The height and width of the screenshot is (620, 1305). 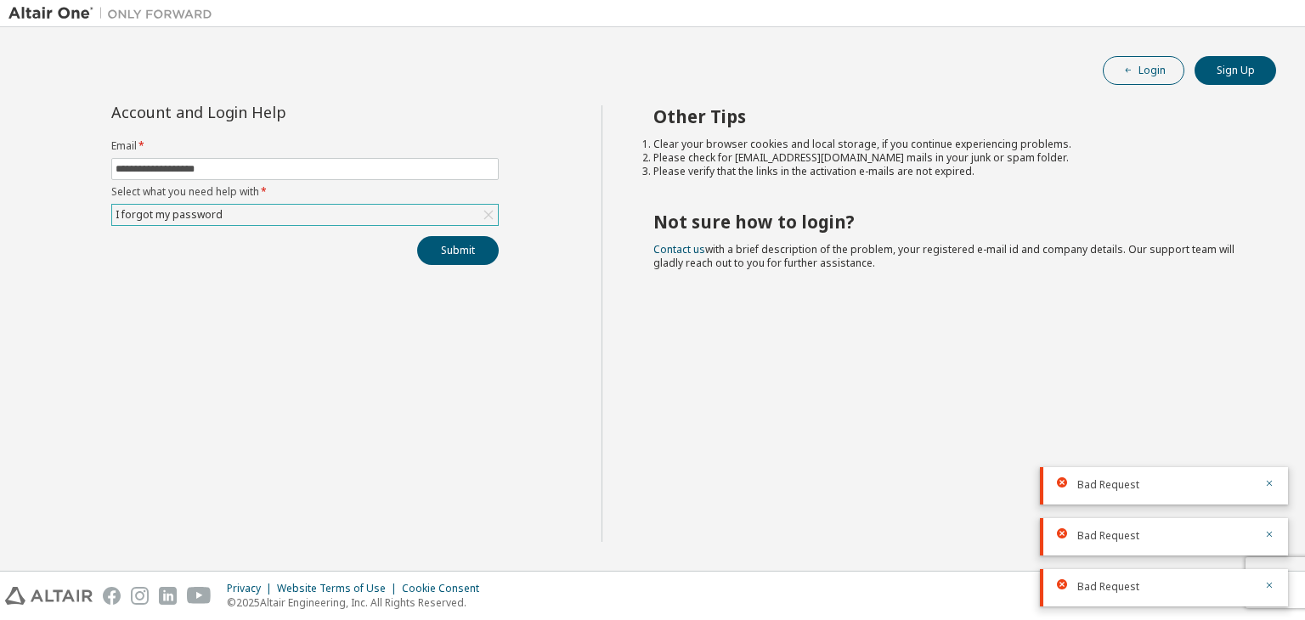 I want to click on li: Please verify that the links in the activation e-mails are not expired., so click(x=950, y=172).